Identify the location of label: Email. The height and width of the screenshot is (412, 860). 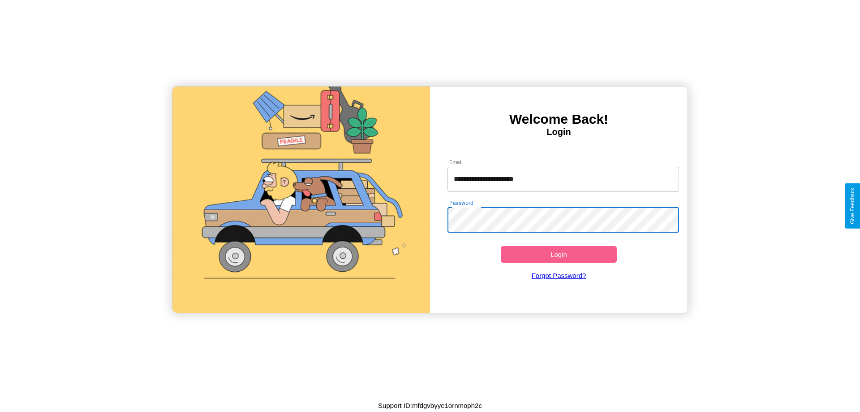
(456, 162).